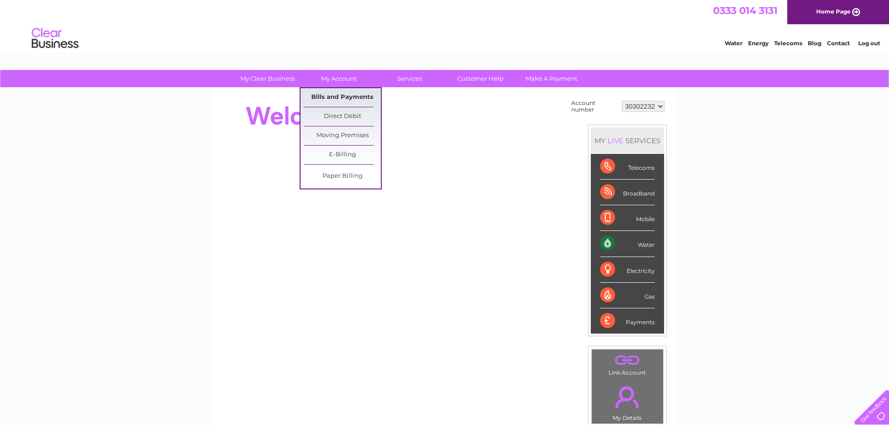 The image size is (889, 425). I want to click on a: Services, so click(409, 78).